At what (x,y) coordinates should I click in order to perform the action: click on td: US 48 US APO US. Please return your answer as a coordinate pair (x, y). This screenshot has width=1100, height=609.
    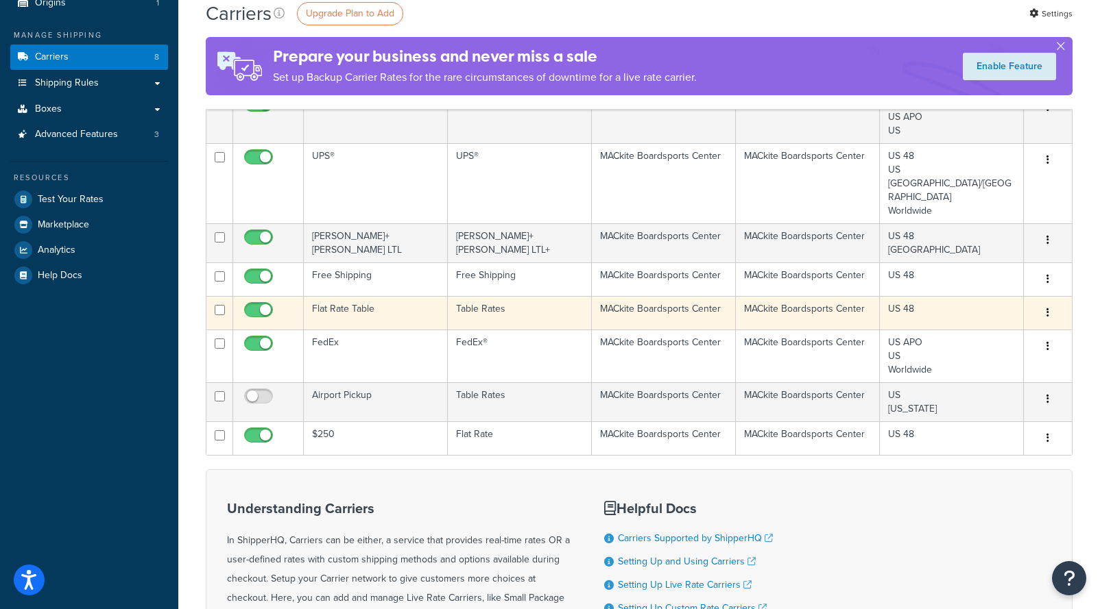
    Looking at the image, I should click on (951, 117).